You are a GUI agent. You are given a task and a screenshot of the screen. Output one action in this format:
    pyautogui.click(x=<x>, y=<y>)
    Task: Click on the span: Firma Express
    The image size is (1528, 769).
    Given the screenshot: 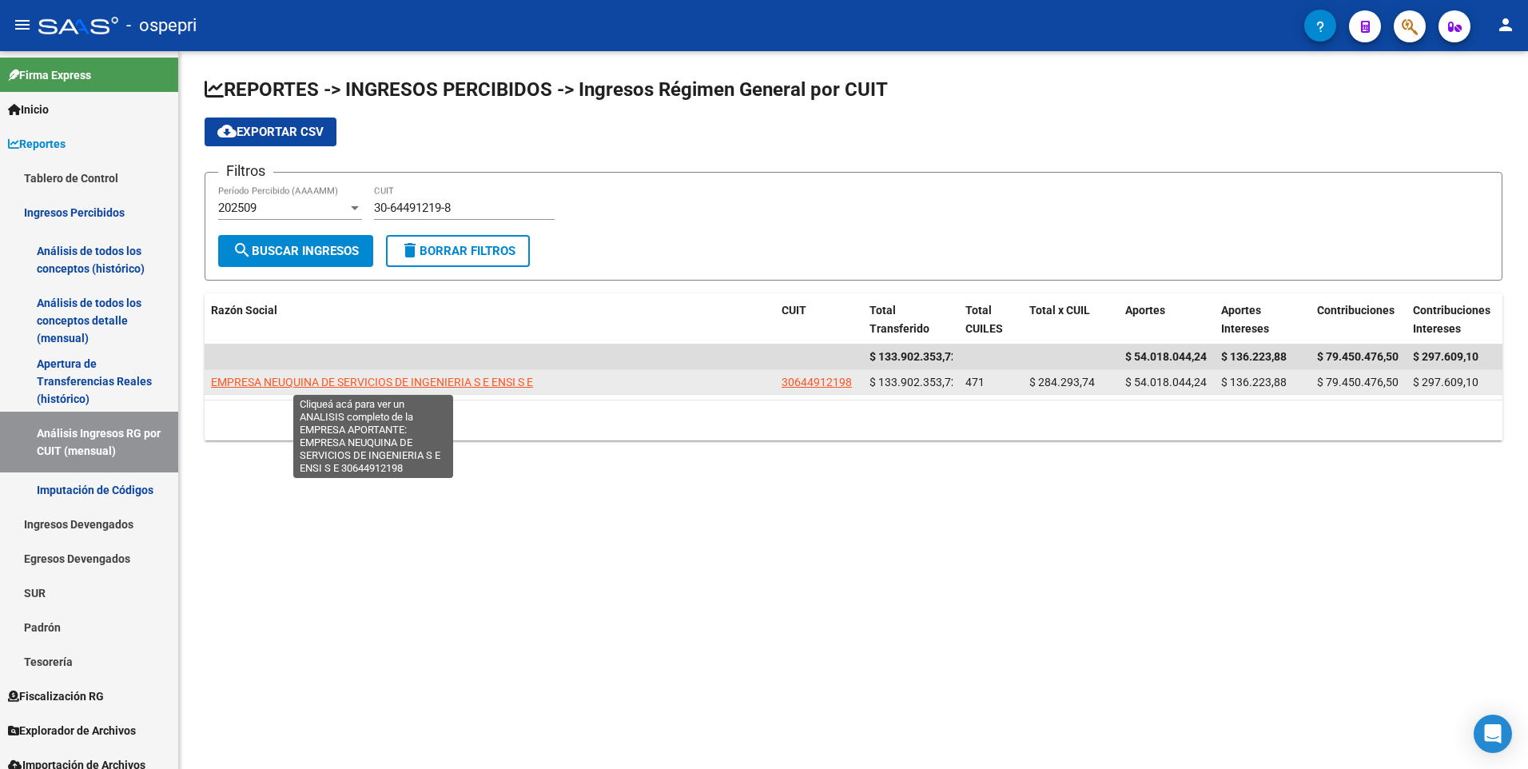 What is the action you would take?
    pyautogui.click(x=50, y=75)
    